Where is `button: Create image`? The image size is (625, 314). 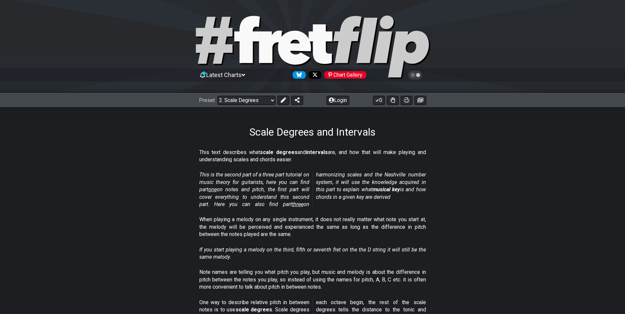
button: Create image is located at coordinates (420, 100).